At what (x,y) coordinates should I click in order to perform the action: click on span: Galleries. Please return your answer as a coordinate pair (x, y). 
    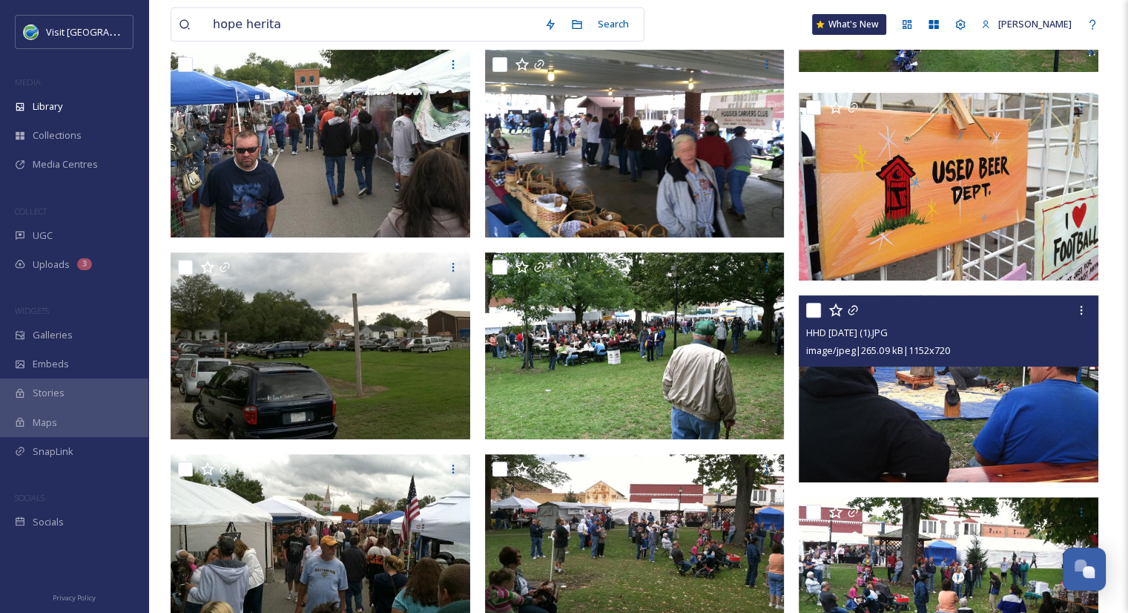
    Looking at the image, I should click on (53, 334).